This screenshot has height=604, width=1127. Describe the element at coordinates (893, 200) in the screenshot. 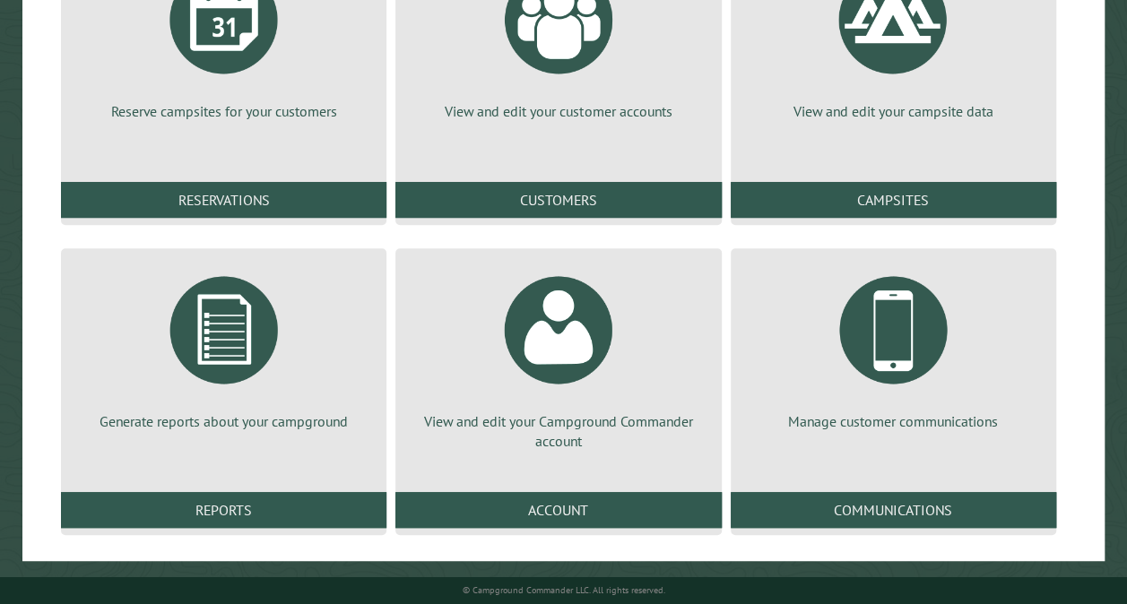

I see `a: Campsites` at that location.